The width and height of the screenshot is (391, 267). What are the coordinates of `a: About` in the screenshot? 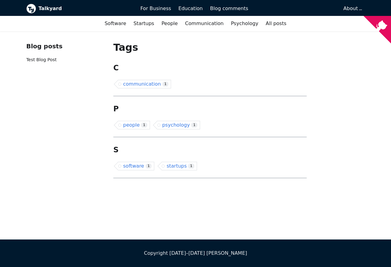 It's located at (352, 8).